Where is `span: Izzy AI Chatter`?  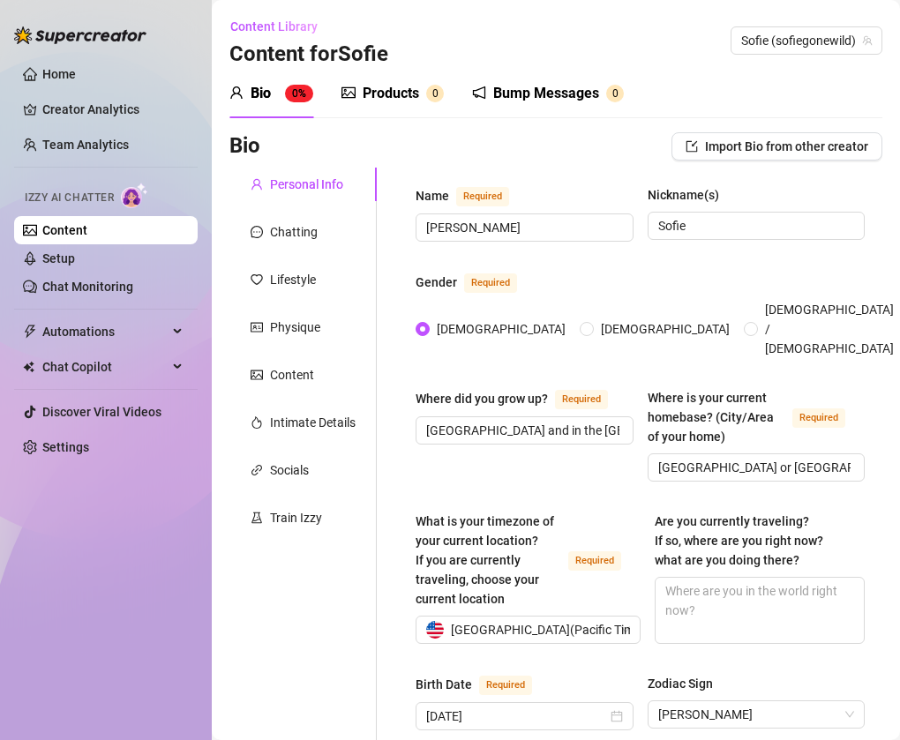 span: Izzy AI Chatter is located at coordinates (69, 198).